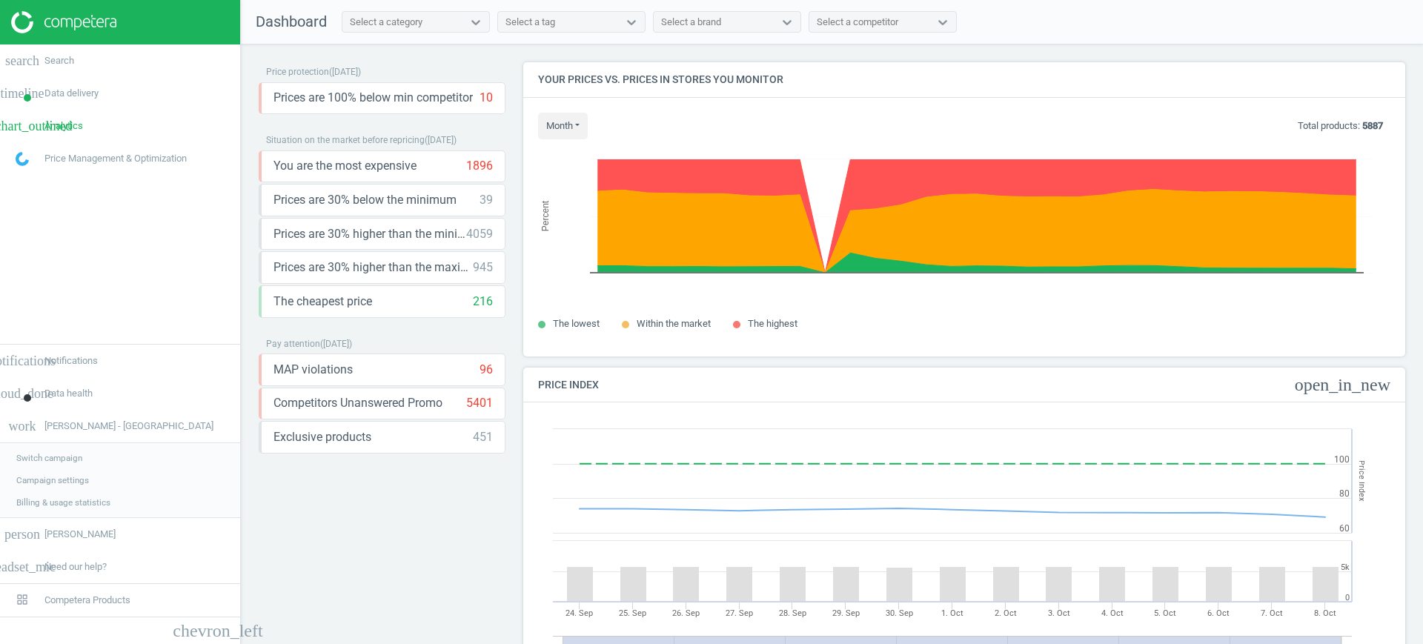 This screenshot has height=644, width=1423. What do you see at coordinates (691, 22) in the screenshot?
I see `div: Select a brand` at bounding box center [691, 22].